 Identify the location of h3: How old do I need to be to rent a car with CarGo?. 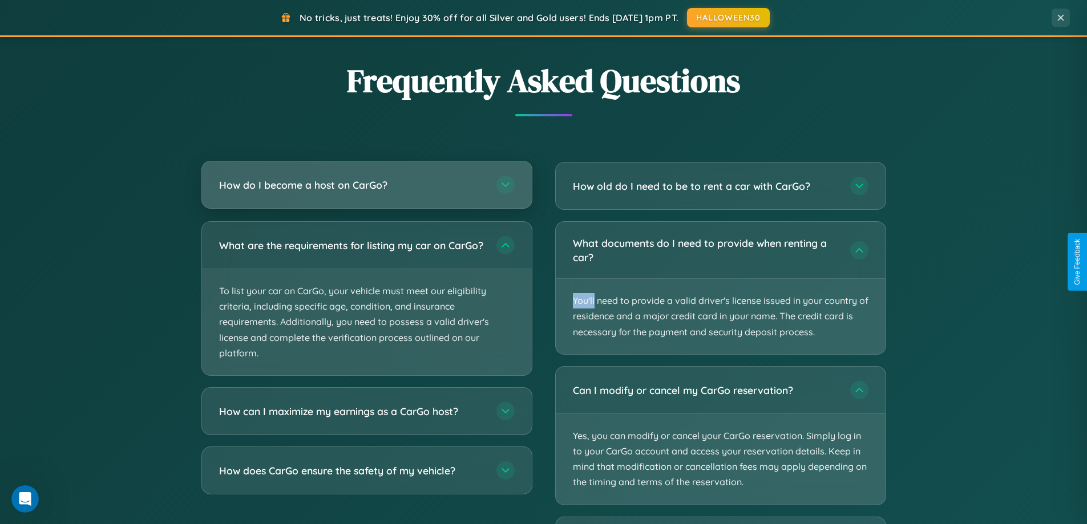
(706, 186).